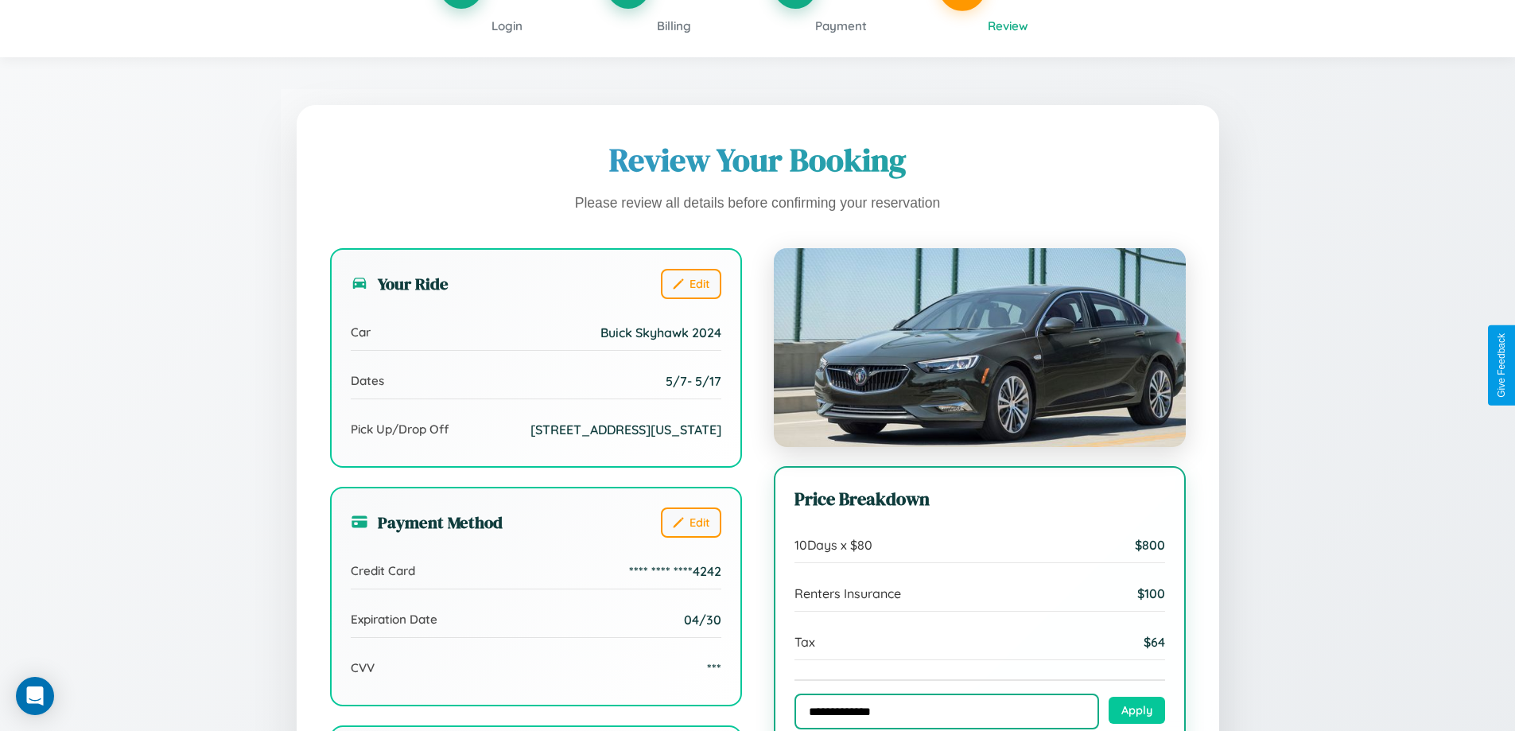 This screenshot has width=1515, height=731. Describe the element at coordinates (382, 570) in the screenshot. I see `span: Credit Card` at that location.